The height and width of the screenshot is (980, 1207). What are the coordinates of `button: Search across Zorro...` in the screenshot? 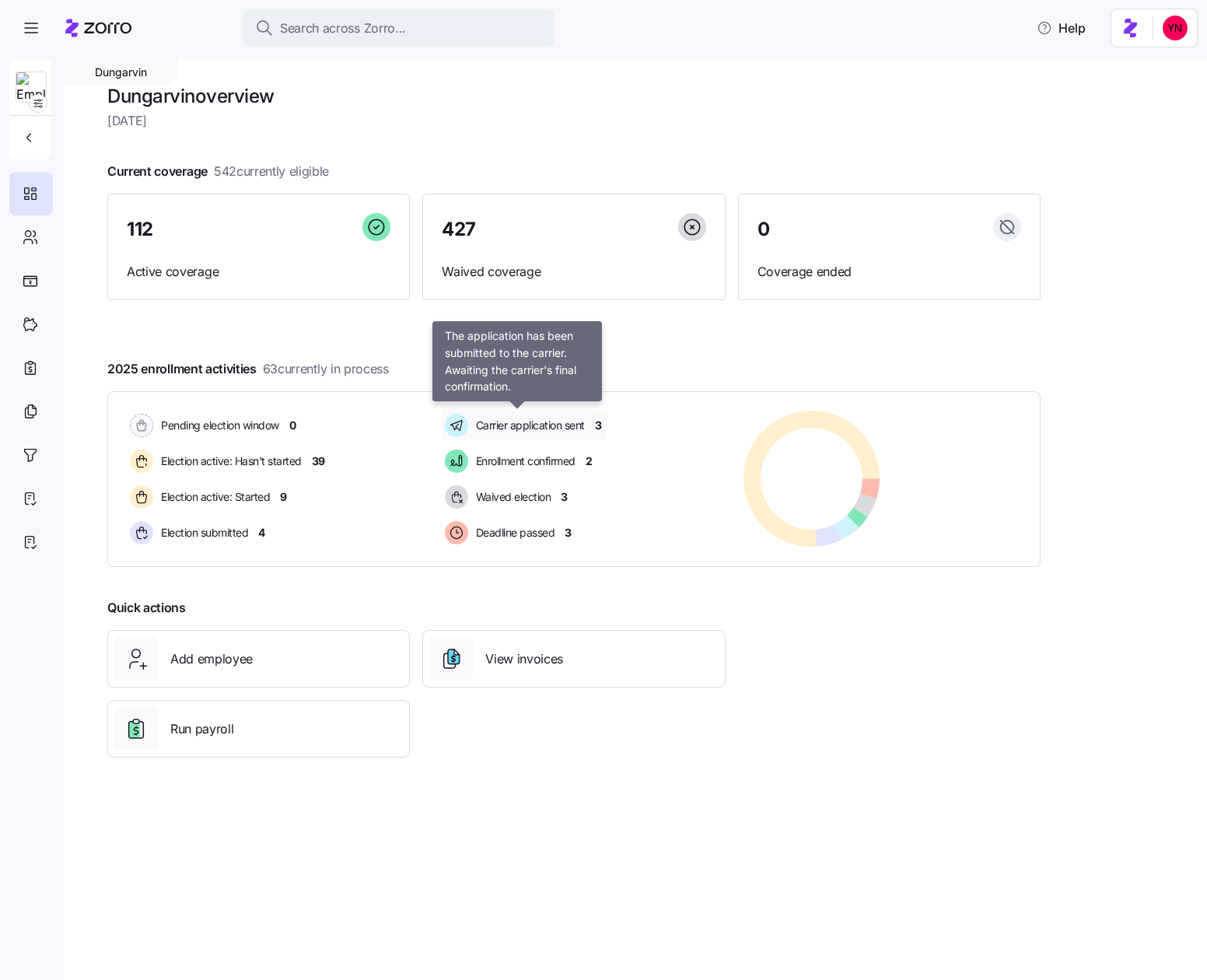 It's located at (398, 28).